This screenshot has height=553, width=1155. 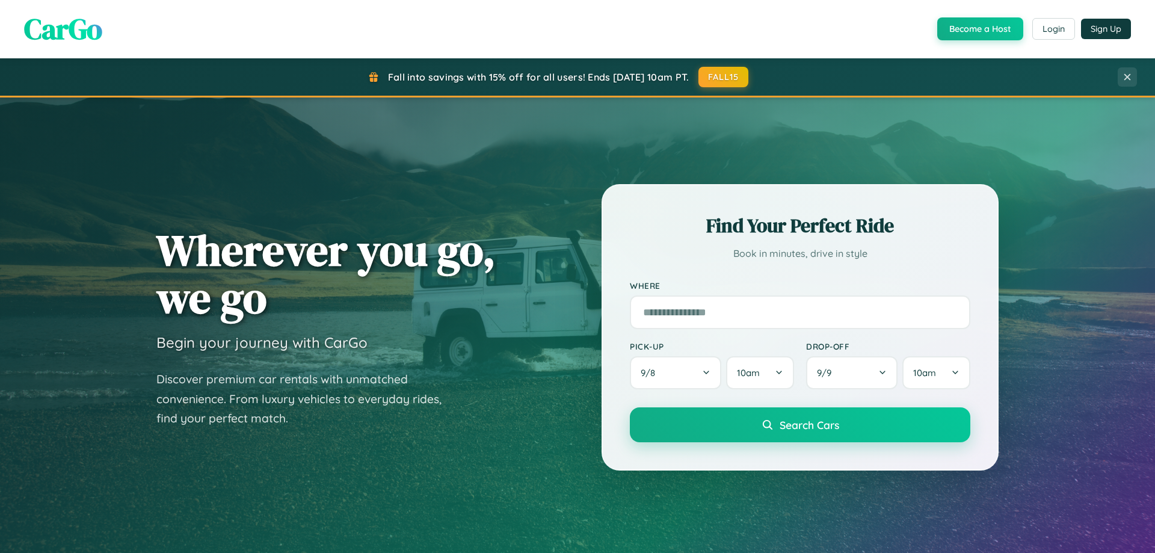 I want to click on h1: Wherever you go, we go, so click(x=326, y=274).